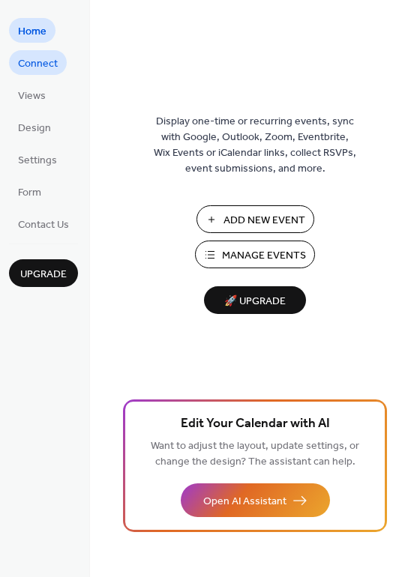 The width and height of the screenshot is (420, 577). Describe the element at coordinates (34, 127) in the screenshot. I see `a: Design` at that location.